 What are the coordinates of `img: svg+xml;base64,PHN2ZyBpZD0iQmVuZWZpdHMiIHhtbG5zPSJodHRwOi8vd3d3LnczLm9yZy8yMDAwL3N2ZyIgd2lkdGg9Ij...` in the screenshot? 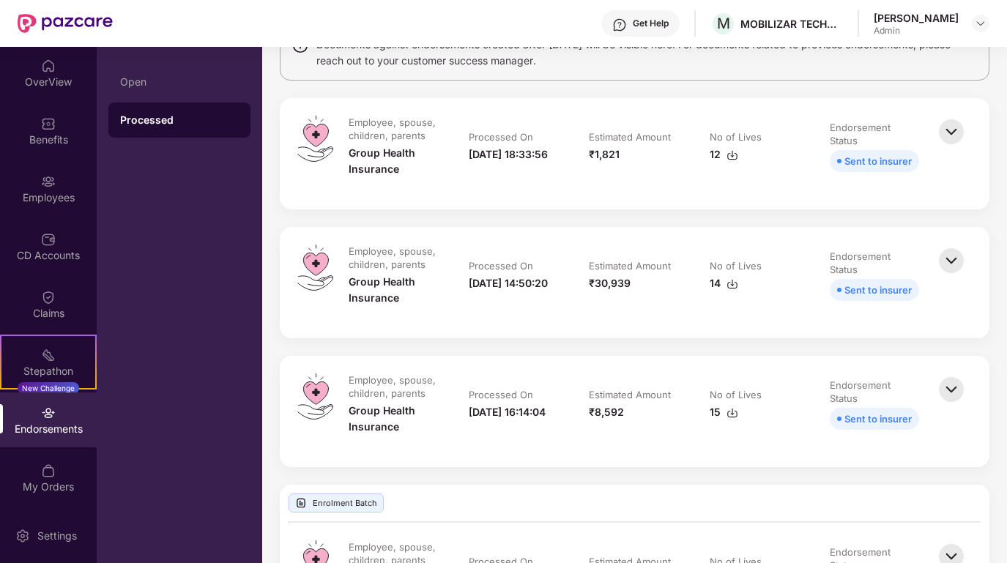 It's located at (48, 124).